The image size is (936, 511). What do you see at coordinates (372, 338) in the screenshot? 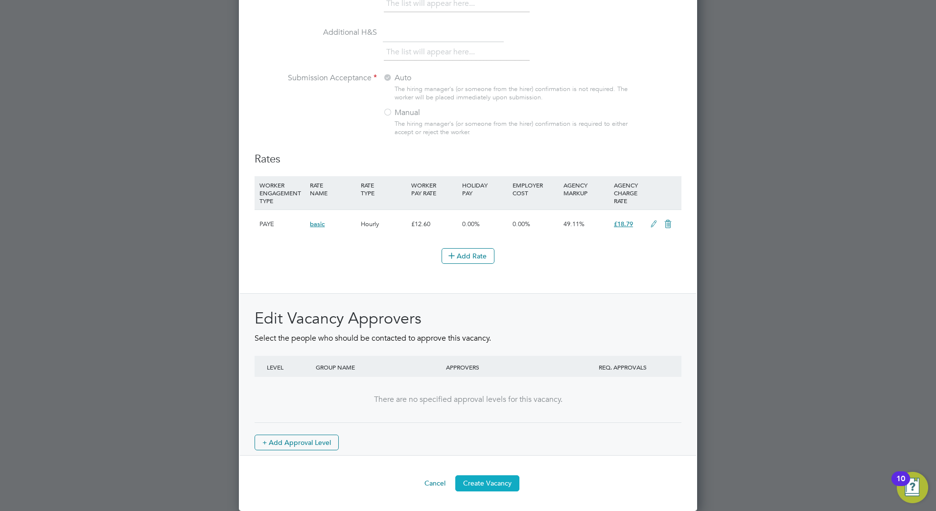
I see `span: Select the people who should be contacted to approve this vacancy.` at bounding box center [372, 338].